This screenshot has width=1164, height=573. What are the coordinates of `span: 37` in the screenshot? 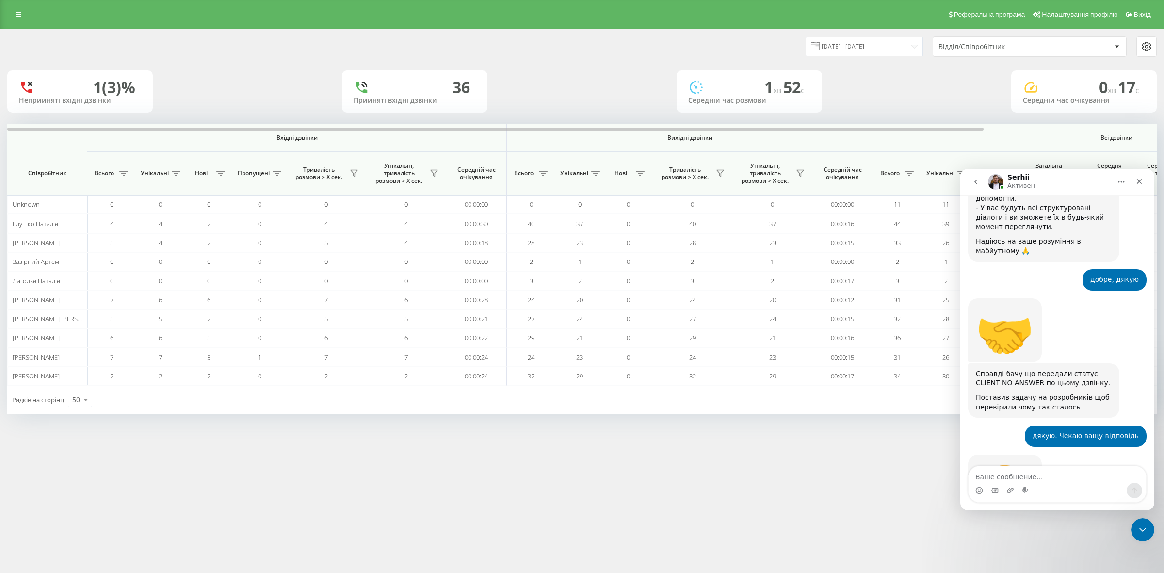 It's located at (579, 224).